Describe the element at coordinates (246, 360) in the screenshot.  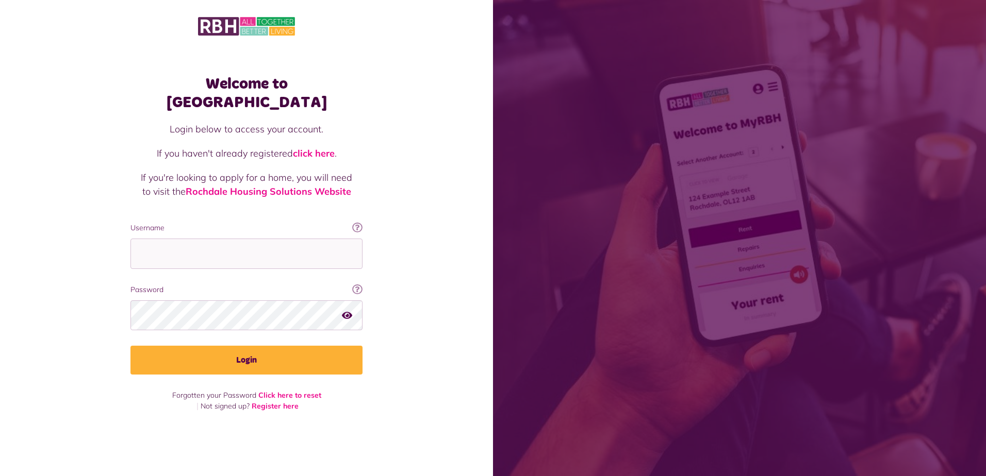
I see `button: Login` at that location.